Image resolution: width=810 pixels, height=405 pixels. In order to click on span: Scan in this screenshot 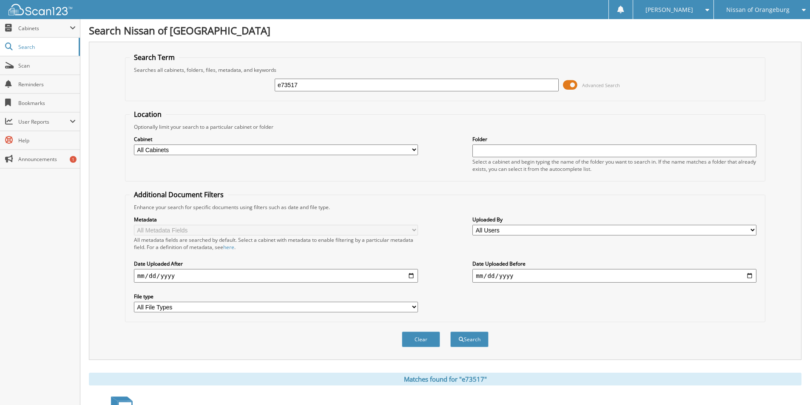, I will do `click(47, 65)`.